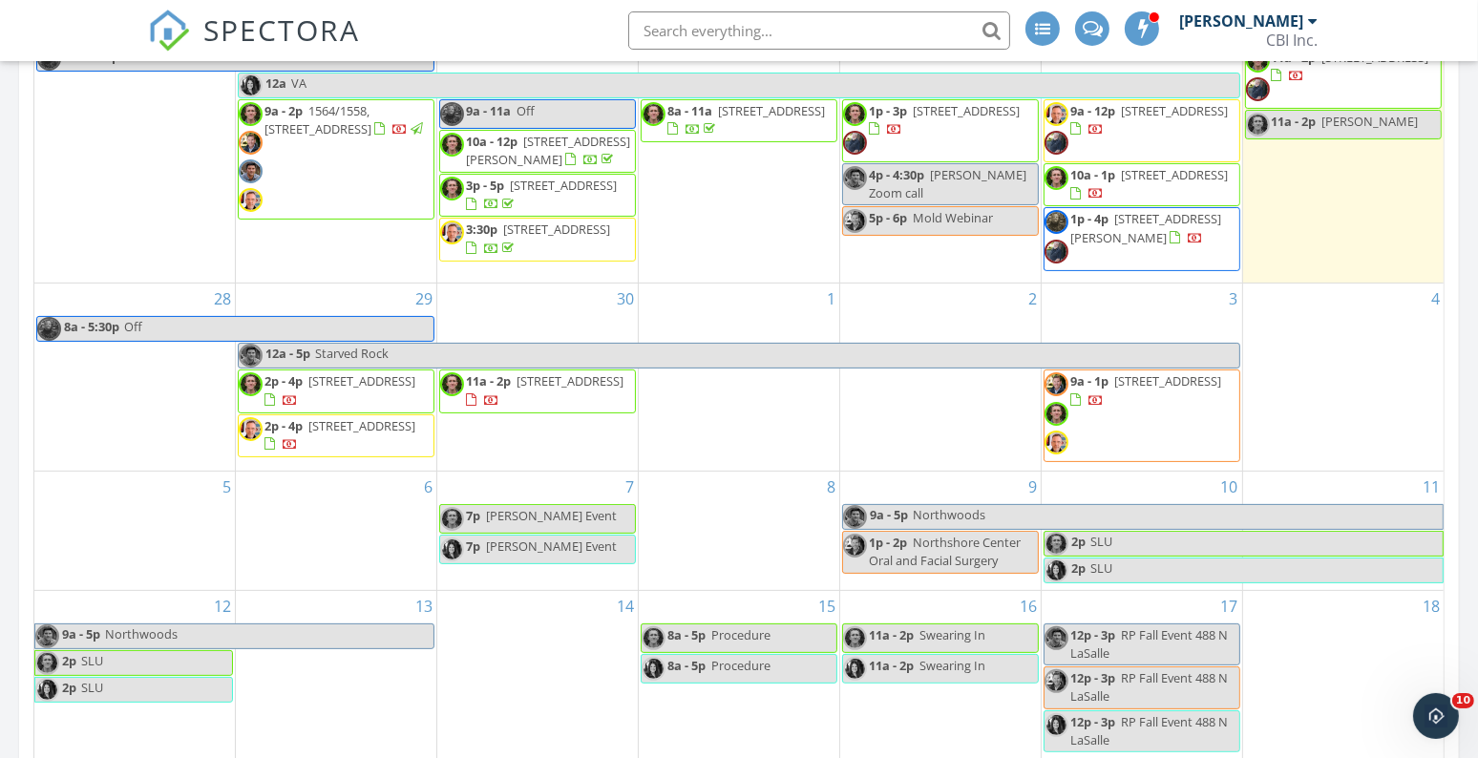 Image resolution: width=1478 pixels, height=758 pixels. Describe the element at coordinates (284, 426) in the screenshot. I see `span: 2p - 4p` at that location.